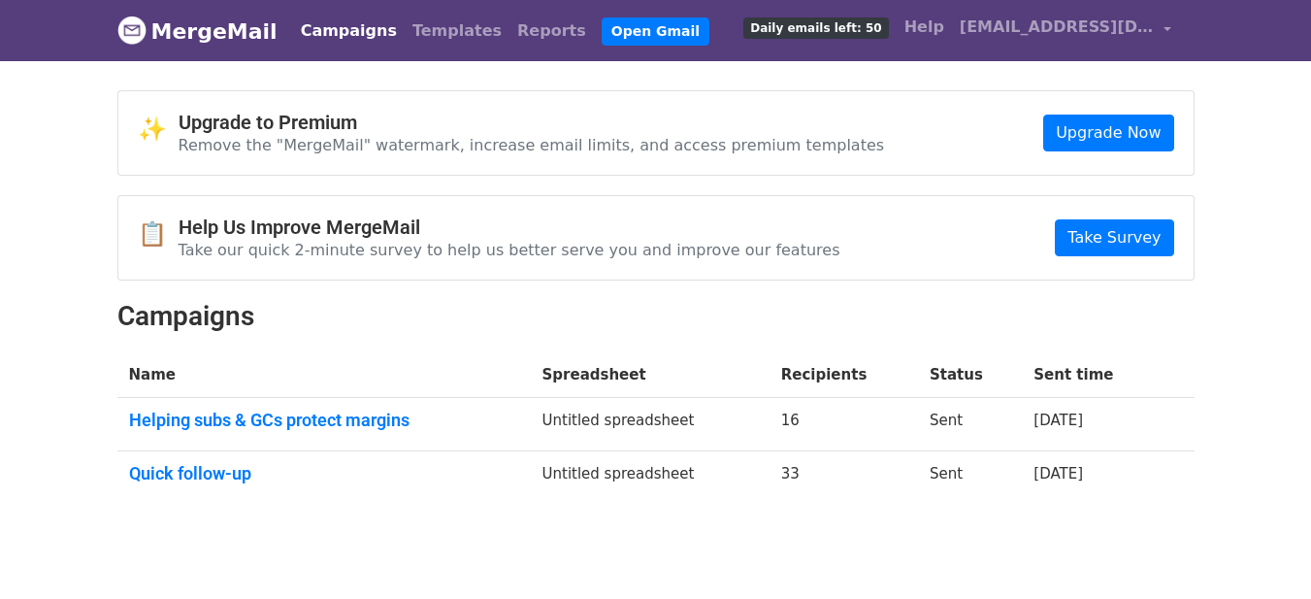 Image resolution: width=1311 pixels, height=599 pixels. Describe the element at coordinates (509, 249) in the screenshot. I see `p: Take our quick 2-minute survey to help us better serve you and improve our features` at that location.